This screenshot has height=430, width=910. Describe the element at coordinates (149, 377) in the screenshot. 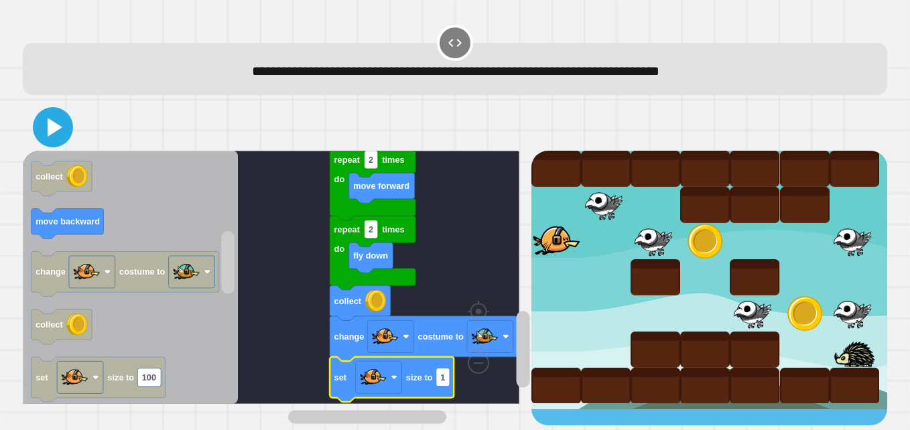

I see `text: 100` at that location.